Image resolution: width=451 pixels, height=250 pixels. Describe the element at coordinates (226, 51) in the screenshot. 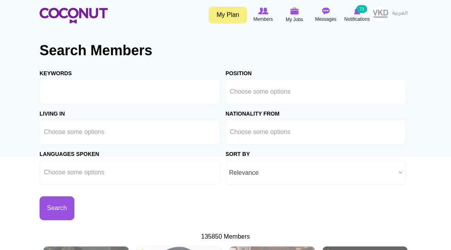

I see `h2: Search Members` at that location.